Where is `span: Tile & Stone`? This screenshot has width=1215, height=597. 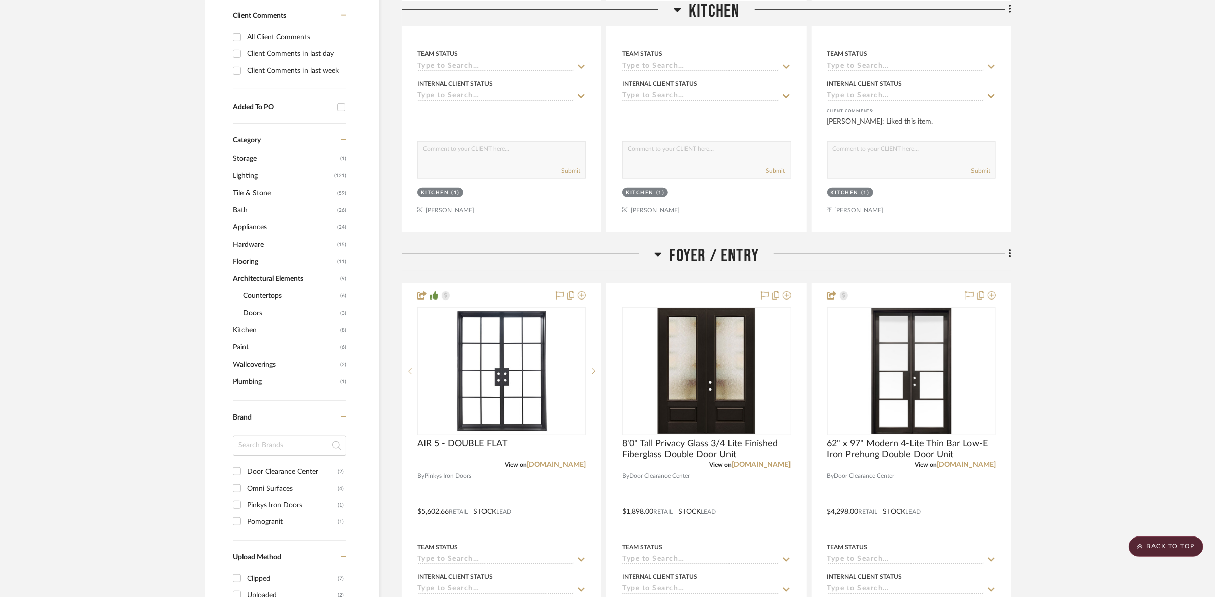 span: Tile & Stone is located at coordinates (284, 193).